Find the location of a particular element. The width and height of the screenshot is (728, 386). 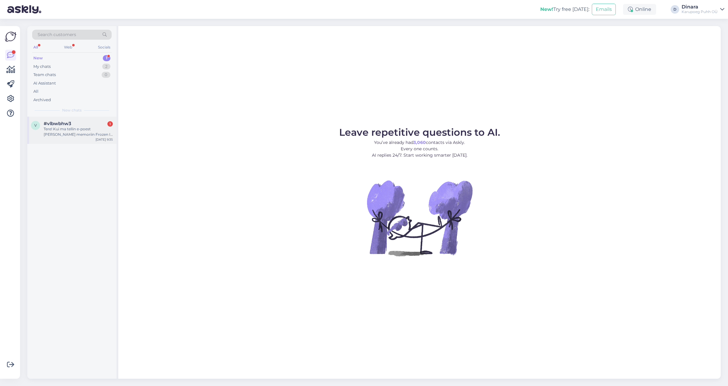

div: D is located at coordinates (675, 9).